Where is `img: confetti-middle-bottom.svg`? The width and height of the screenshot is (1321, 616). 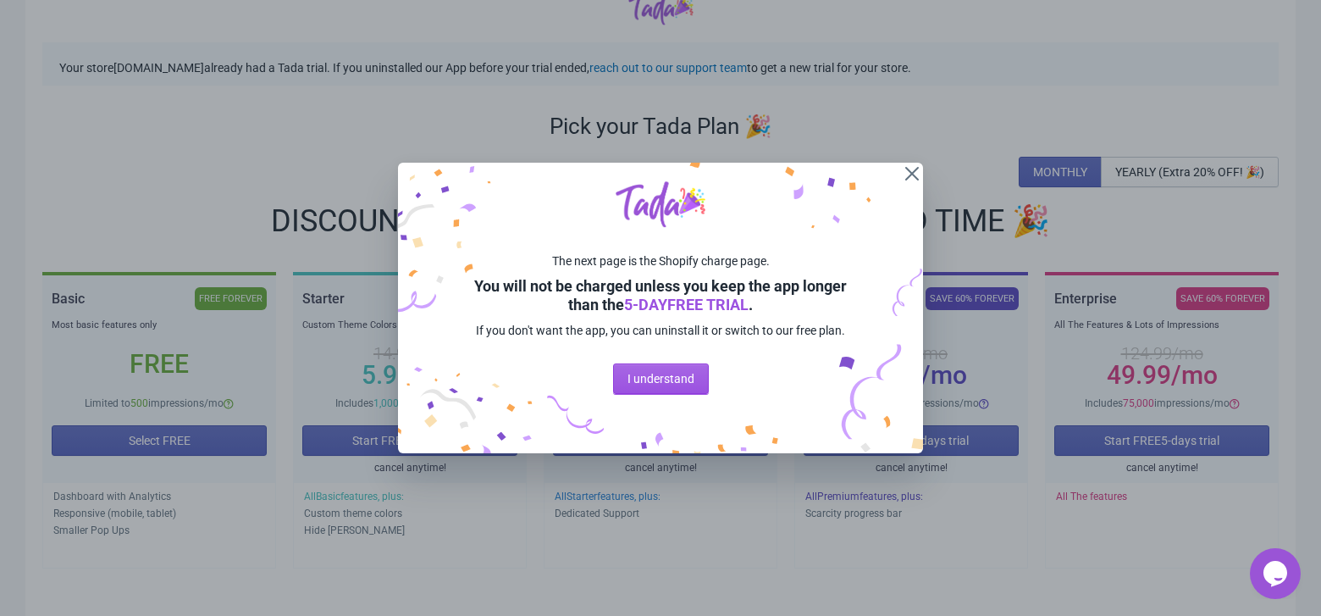
img: confetti-middle-bottom.svg is located at coordinates (661, 424).